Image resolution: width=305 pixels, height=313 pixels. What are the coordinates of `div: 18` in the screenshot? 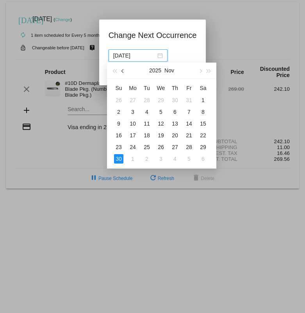 It's located at (147, 135).